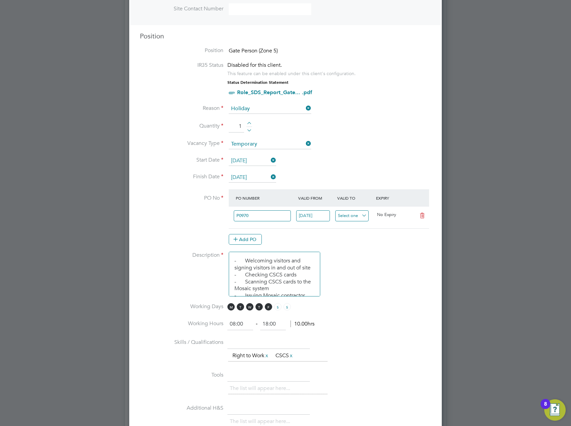 This screenshot has height=426, width=571. What do you see at coordinates (245, 239) in the screenshot?
I see `button: Add PO` at bounding box center [245, 239].